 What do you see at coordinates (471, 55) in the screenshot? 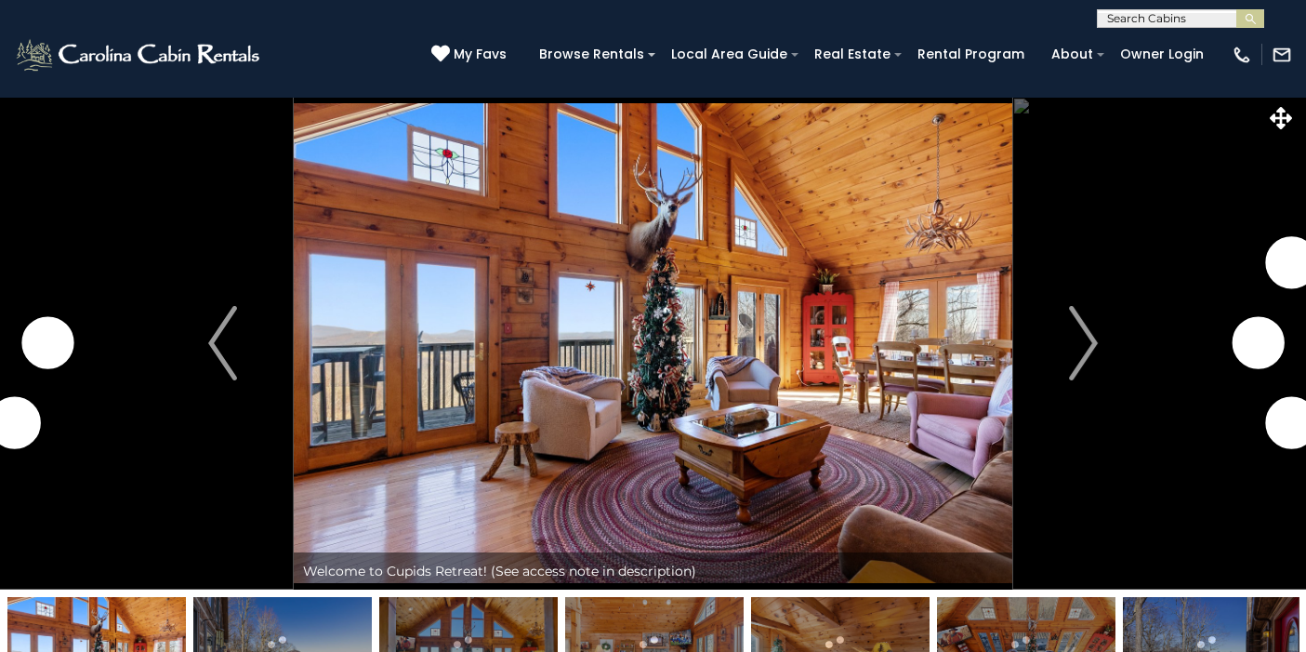
I see `a: My Favs` at bounding box center [471, 55].